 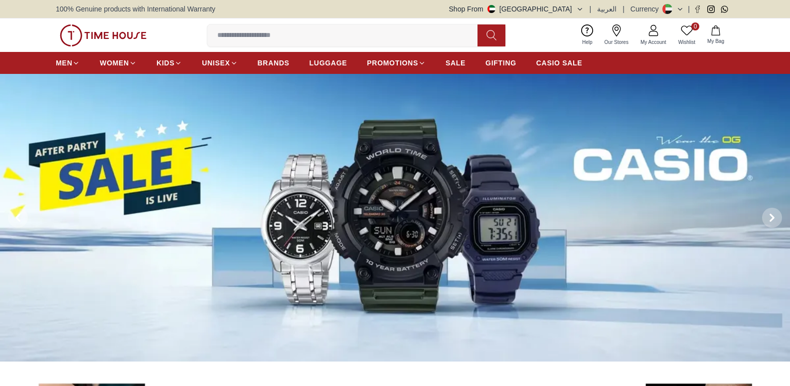 I want to click on a: GIFTING, so click(x=501, y=63).